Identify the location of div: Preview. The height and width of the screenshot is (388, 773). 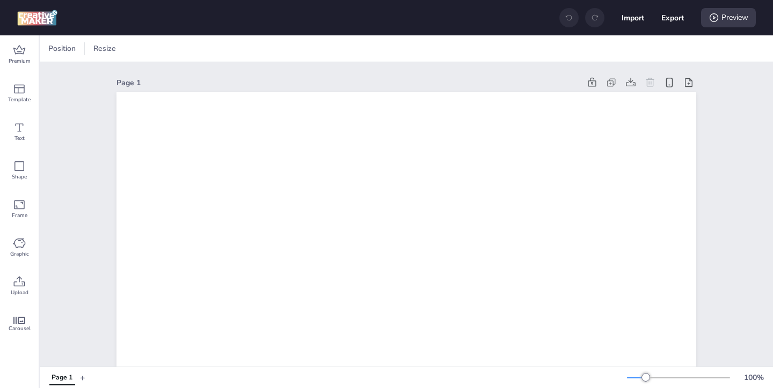
(728, 18).